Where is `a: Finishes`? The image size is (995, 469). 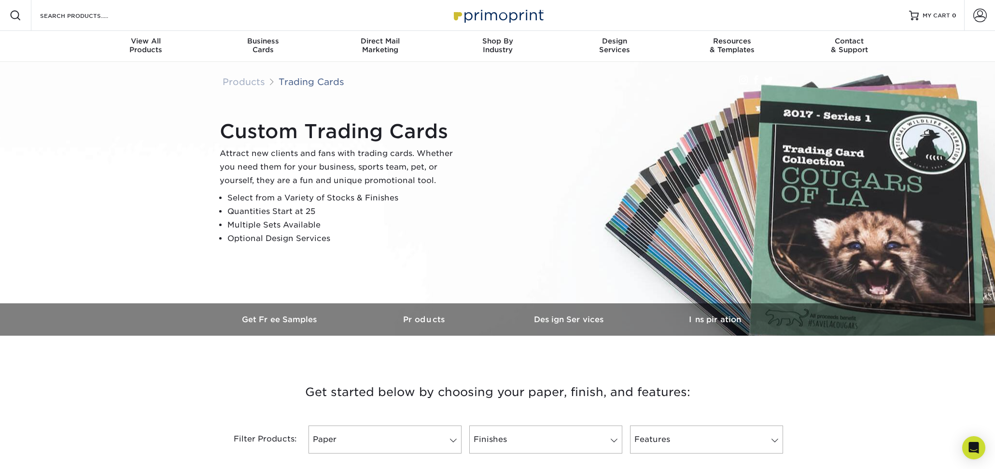
a: Finishes is located at coordinates (545, 439).